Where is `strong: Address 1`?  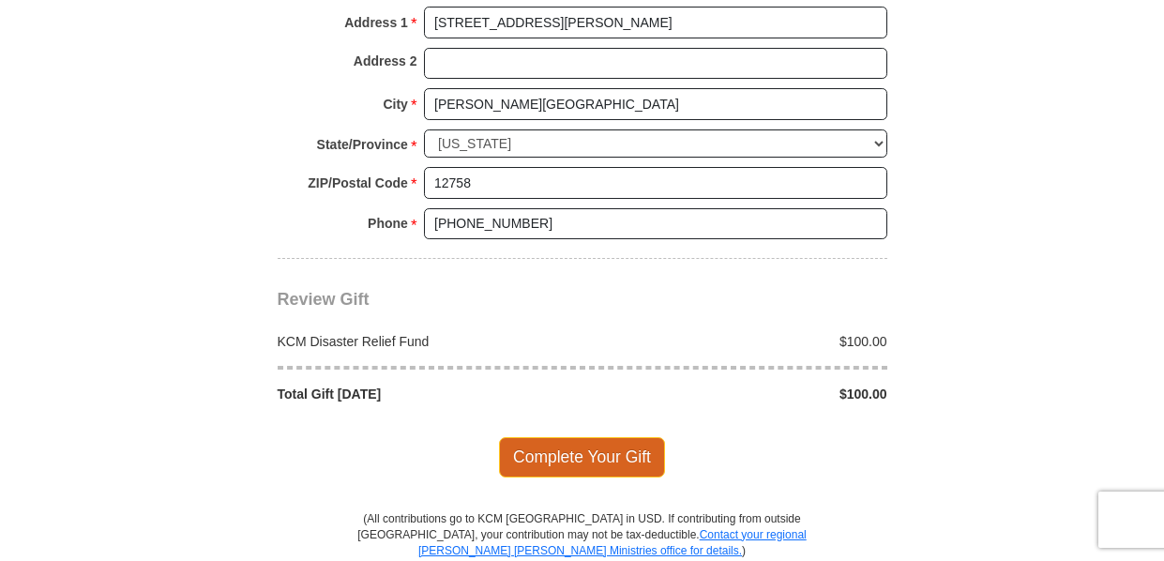 strong: Address 1 is located at coordinates (376, 23).